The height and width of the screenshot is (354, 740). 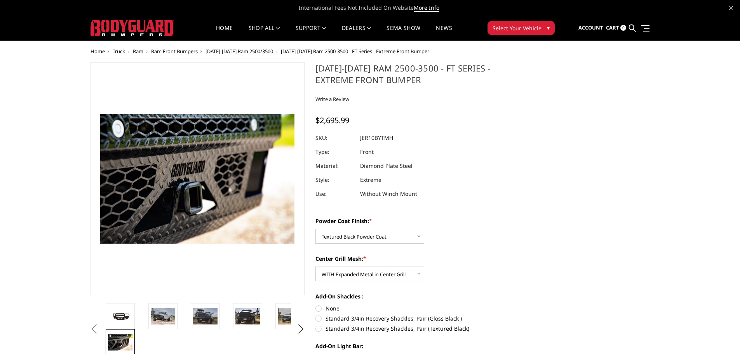 I want to click on label: Center Grill Mesh:, so click(x=423, y=258).